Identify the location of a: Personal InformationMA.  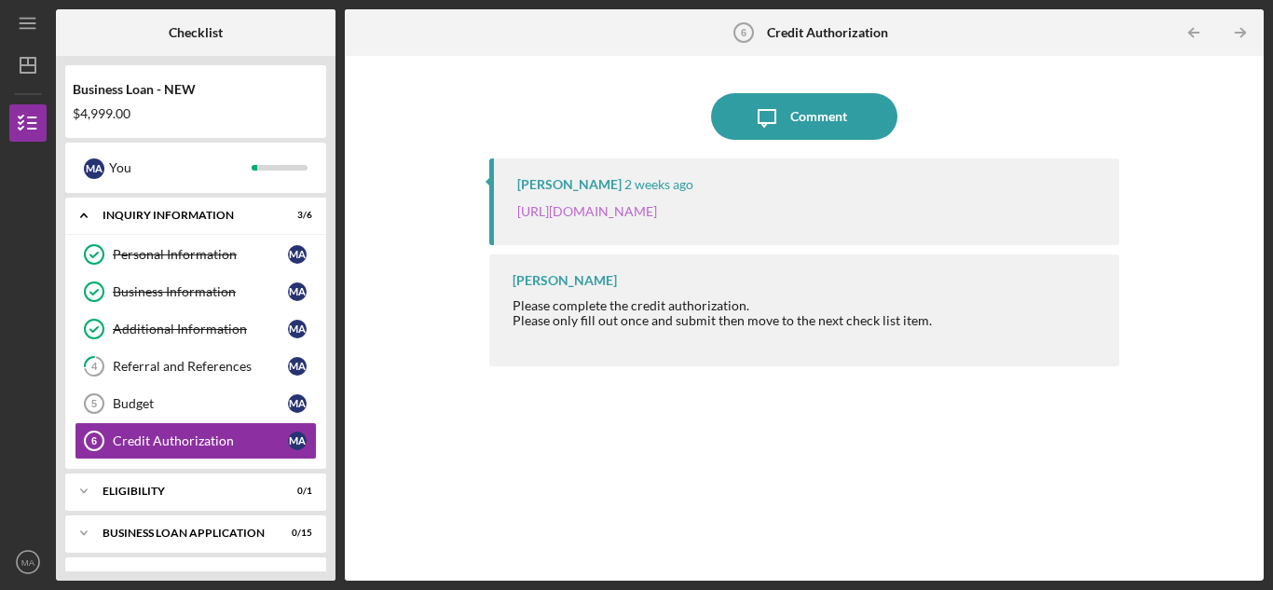
(196, 254).